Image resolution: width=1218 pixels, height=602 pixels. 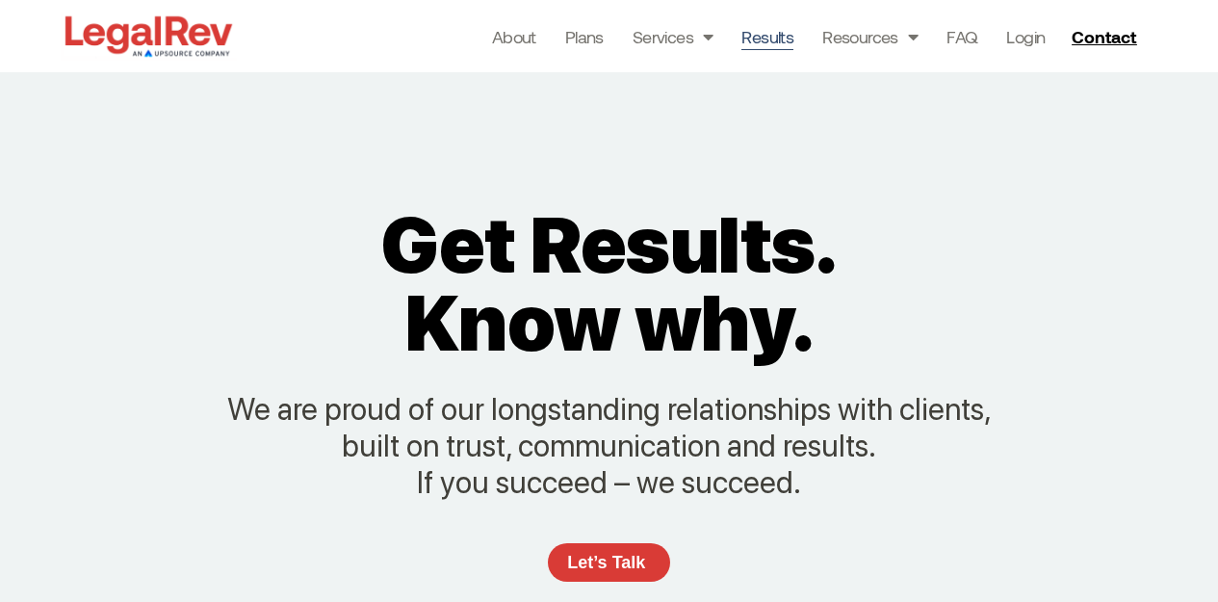 What do you see at coordinates (869, 37) in the screenshot?
I see `a: Resources` at bounding box center [869, 37].